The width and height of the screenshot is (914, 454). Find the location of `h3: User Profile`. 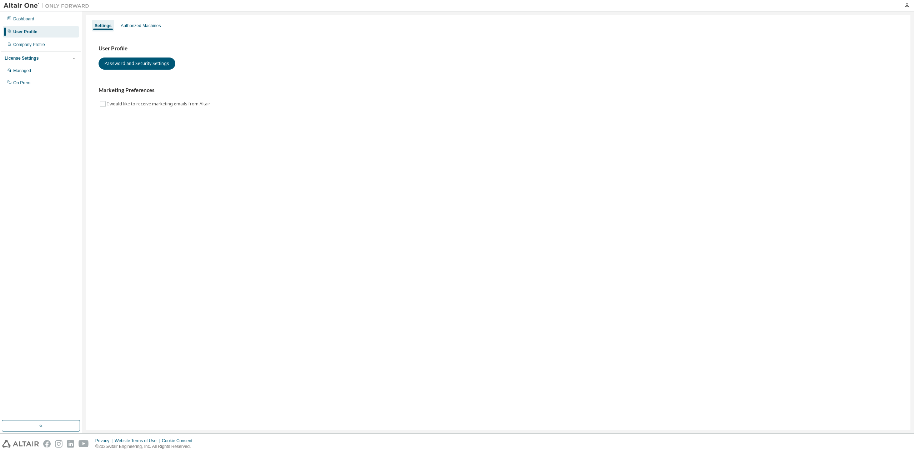

h3: User Profile is located at coordinates (498, 49).